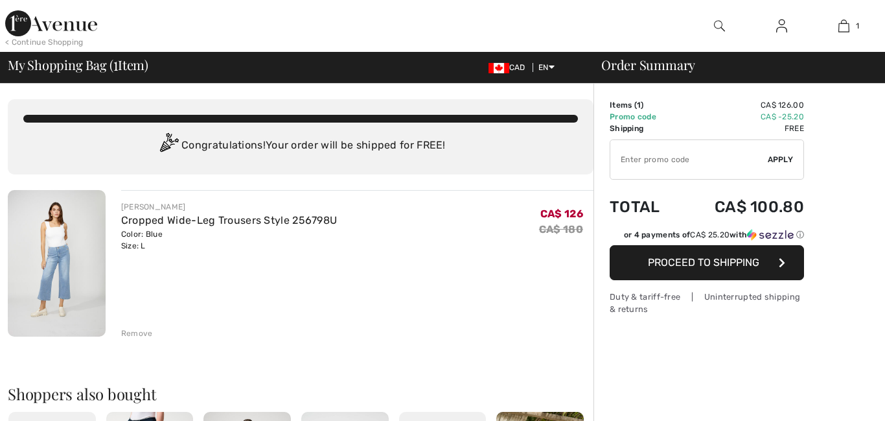 The height and width of the screenshot is (421, 885). Describe the element at coordinates (56, 263) in the screenshot. I see `img: Cropped Wide-Leg Trousers Style 256798U` at that location.